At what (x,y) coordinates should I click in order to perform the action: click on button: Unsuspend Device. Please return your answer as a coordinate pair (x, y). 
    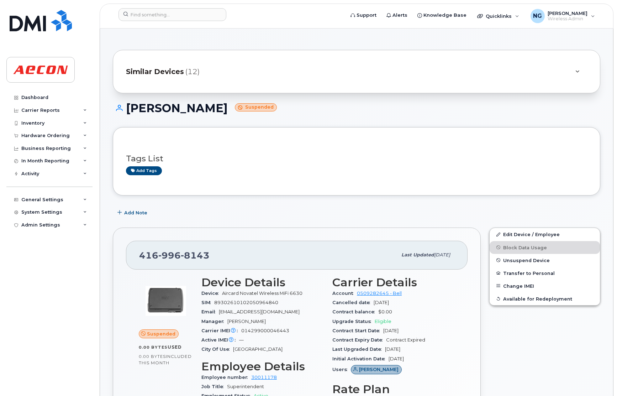
    Looking at the image, I should click on (545, 260).